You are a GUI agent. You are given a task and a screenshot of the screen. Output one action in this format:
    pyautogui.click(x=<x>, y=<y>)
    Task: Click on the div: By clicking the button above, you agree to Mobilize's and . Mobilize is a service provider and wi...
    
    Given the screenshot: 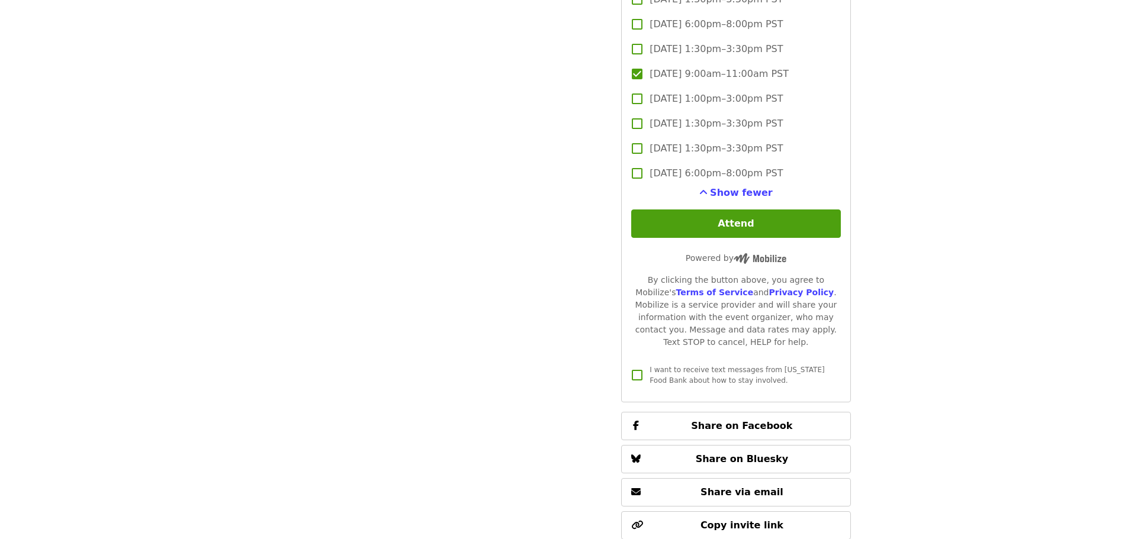 What is the action you would take?
    pyautogui.click(x=735, y=311)
    